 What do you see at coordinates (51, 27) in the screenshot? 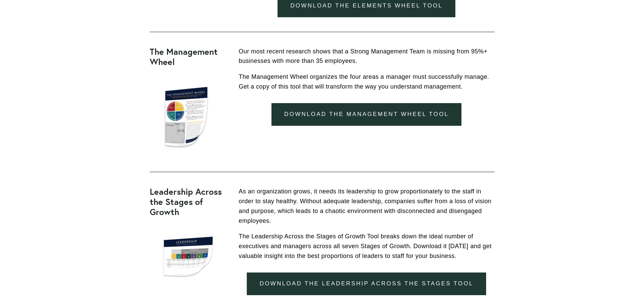
I see `p: Plugin is loading...` at bounding box center [51, 27].